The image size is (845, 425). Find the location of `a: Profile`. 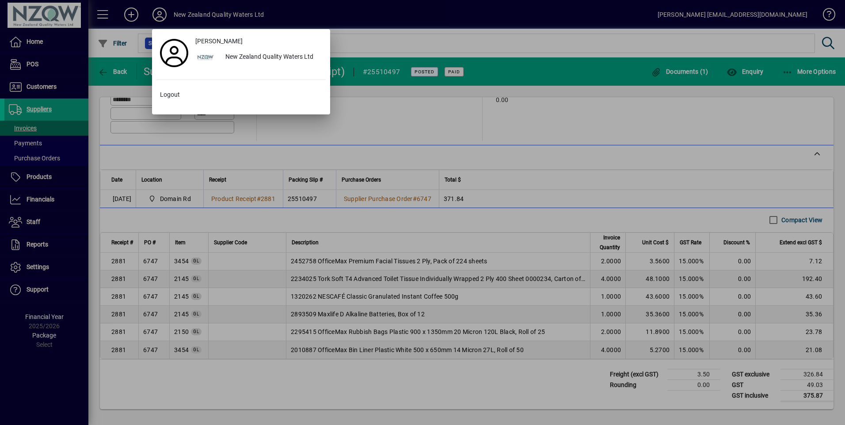

a: Profile is located at coordinates (174, 53).